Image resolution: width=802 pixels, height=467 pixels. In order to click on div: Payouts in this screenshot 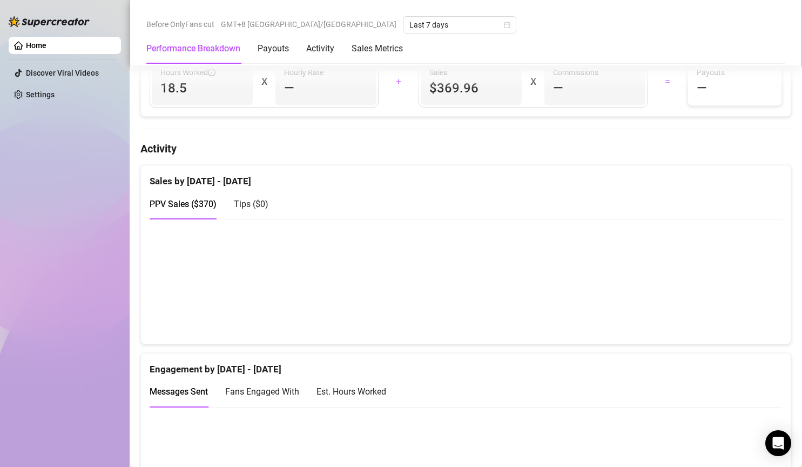, I will do `click(273, 49)`.